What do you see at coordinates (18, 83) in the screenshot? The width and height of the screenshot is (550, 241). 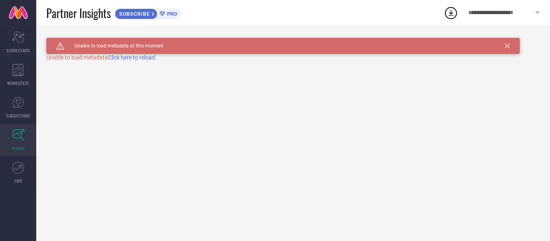 I see `span: WORKSPACE` at bounding box center [18, 83].